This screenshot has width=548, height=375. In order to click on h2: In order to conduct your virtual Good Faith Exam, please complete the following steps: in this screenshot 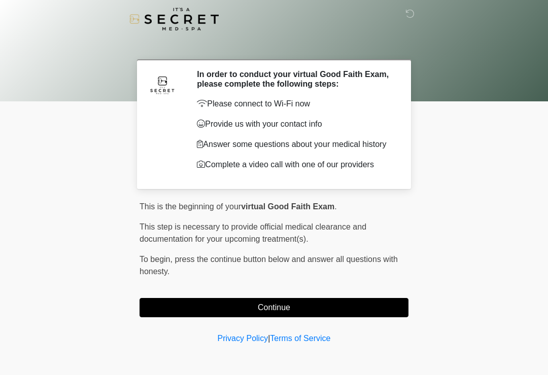, I will do `click(295, 79)`.